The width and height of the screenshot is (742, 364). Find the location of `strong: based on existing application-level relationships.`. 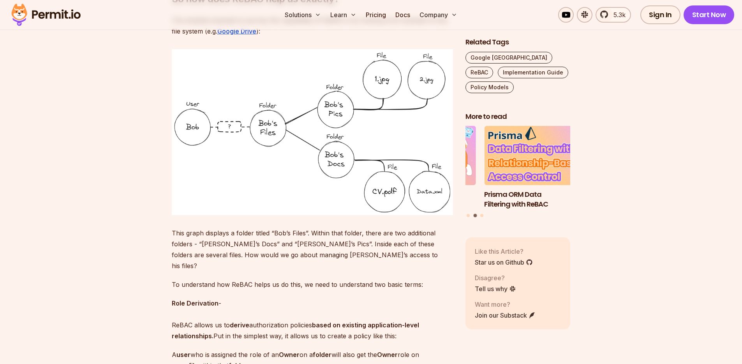

strong: based on existing application-level relationships. is located at coordinates (295, 330).